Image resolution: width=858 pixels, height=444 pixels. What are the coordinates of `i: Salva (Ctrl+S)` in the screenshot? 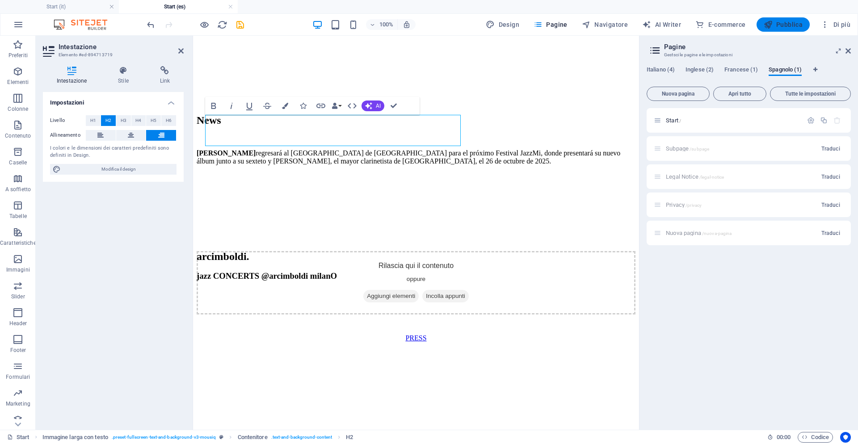 It's located at (240, 25).